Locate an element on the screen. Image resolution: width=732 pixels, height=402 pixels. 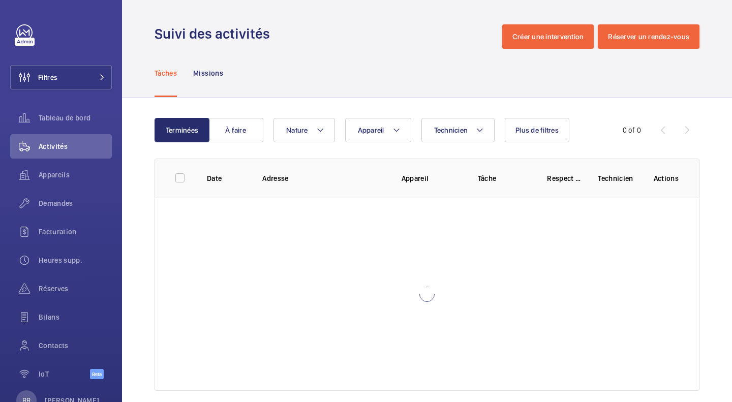
span: IoT is located at coordinates (64, 374).